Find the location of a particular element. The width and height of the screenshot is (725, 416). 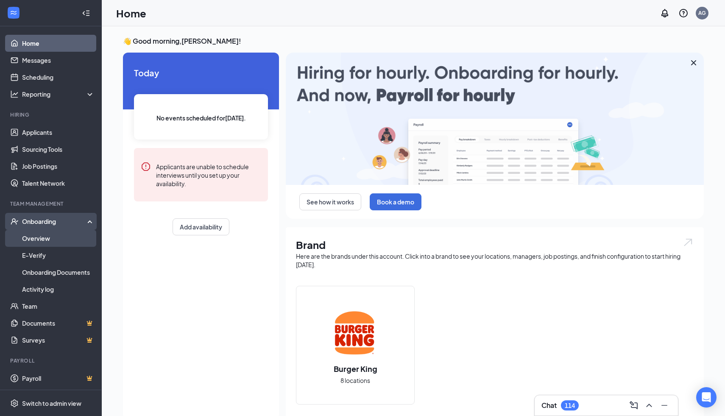

div: Team Management is located at coordinates (51, 203).